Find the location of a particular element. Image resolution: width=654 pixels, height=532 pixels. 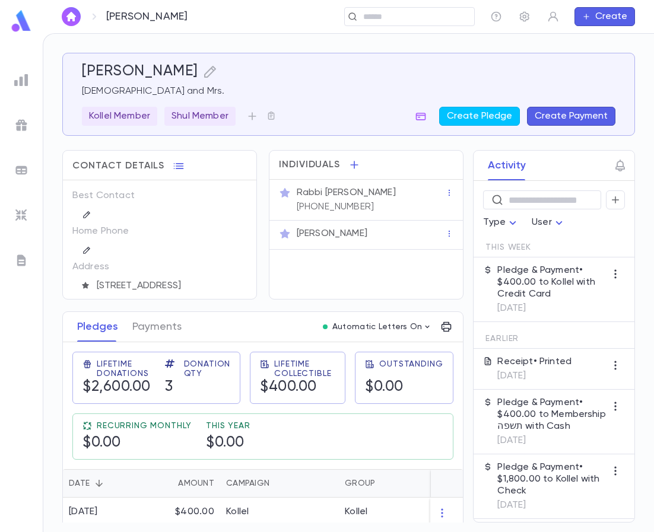

span: Donation Qty is located at coordinates (207, 369).